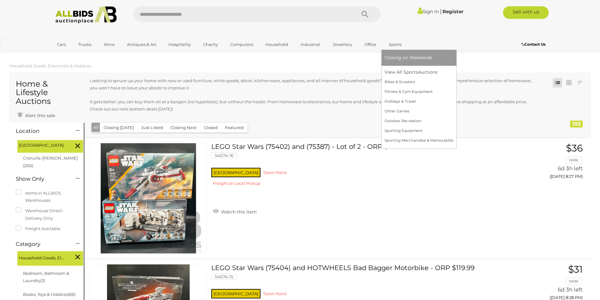 This screenshot has height=300, width=600. Describe the element at coordinates (315, 106) in the screenshot. I see `p: It gets better: you can buy them all at a bargain (no hyperbole), but without the hassle. From ho...` at that location.